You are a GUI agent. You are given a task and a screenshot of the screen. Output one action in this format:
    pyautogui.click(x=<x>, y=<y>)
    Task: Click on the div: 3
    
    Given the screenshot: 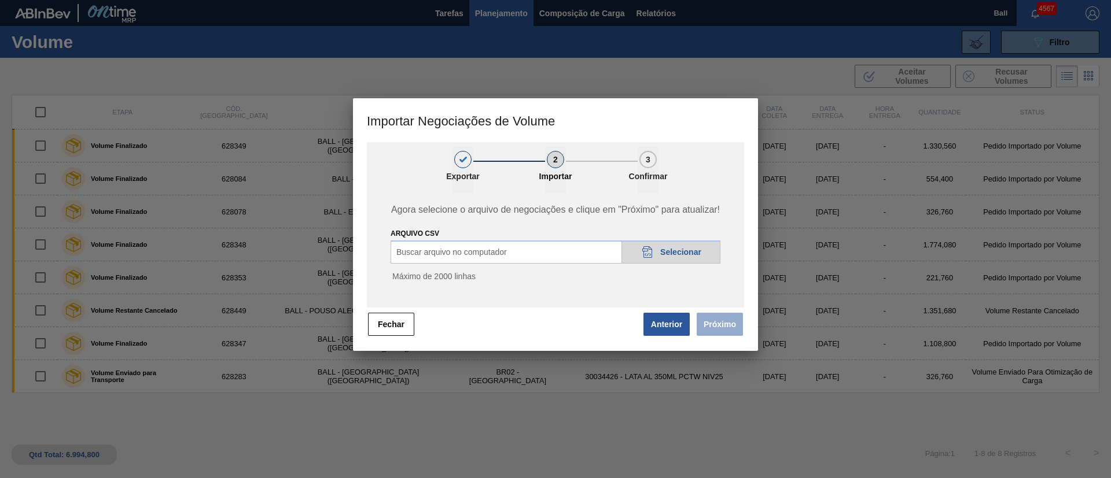 What is the action you would take?
    pyautogui.click(x=648, y=160)
    